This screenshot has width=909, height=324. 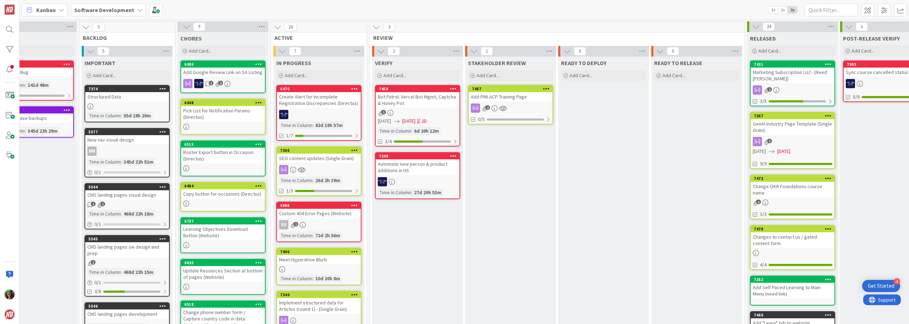 I want to click on span: 7, so click(x=295, y=51).